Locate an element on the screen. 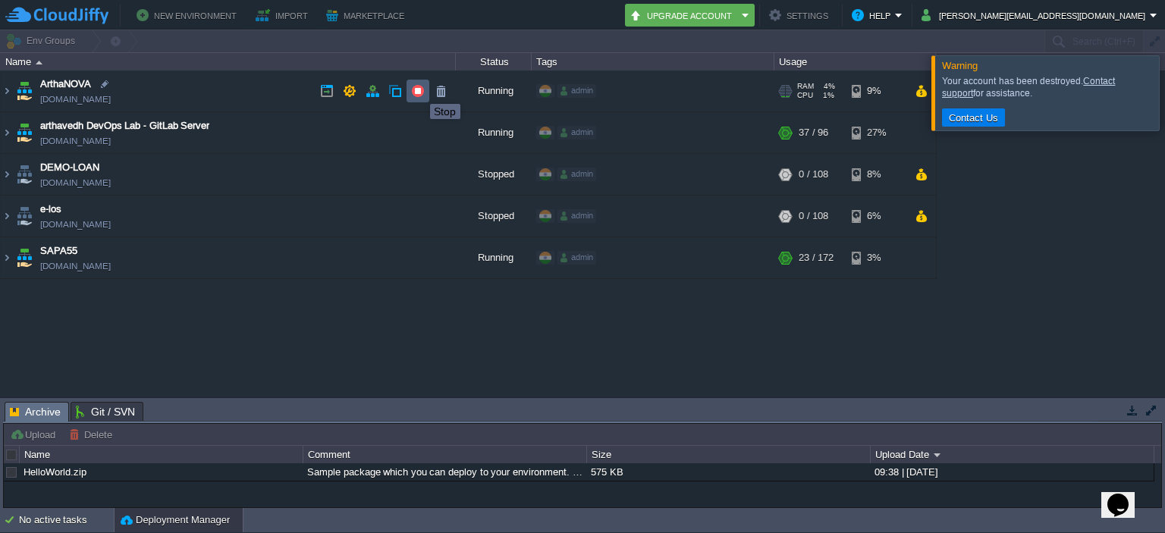  div: Sample package which you can deploy to your environment. Feel free to delete and upload a package... is located at coordinates (444, 472).